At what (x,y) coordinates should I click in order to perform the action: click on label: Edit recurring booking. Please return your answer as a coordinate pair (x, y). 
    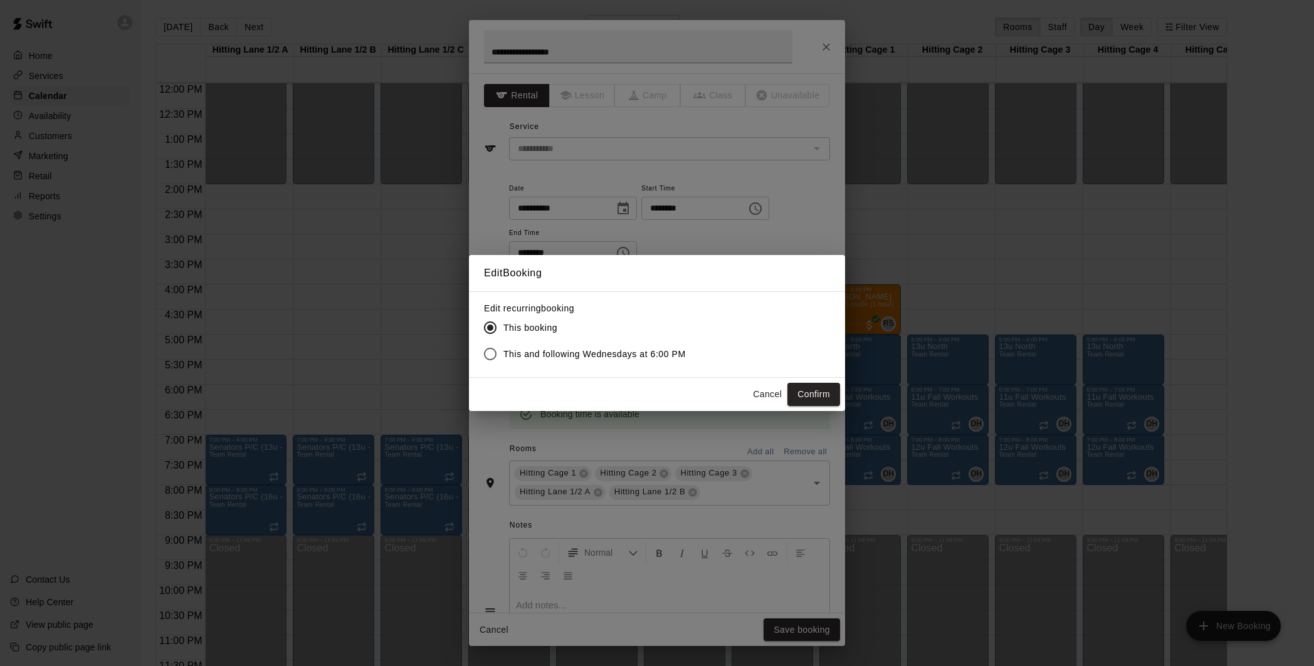
    Looking at the image, I should click on (590, 308).